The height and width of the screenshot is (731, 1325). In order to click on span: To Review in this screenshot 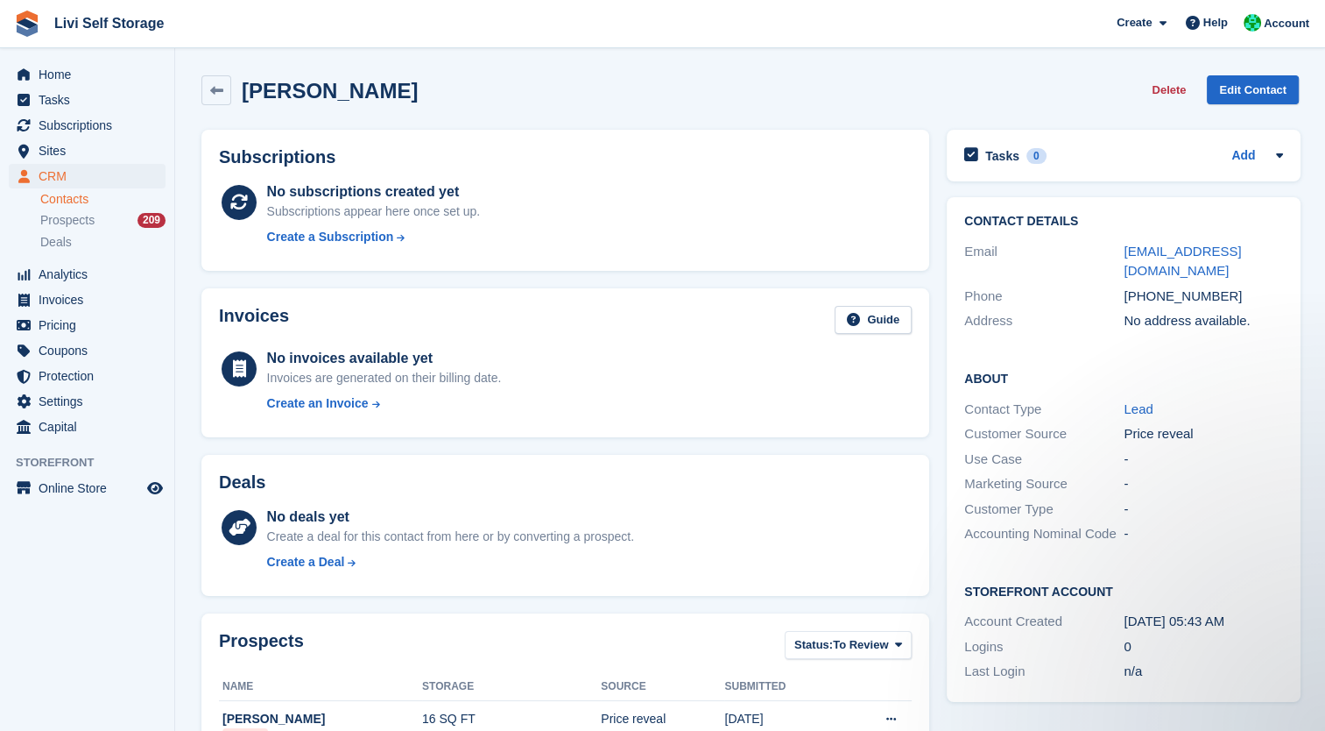, I will do `click(860, 645)`.